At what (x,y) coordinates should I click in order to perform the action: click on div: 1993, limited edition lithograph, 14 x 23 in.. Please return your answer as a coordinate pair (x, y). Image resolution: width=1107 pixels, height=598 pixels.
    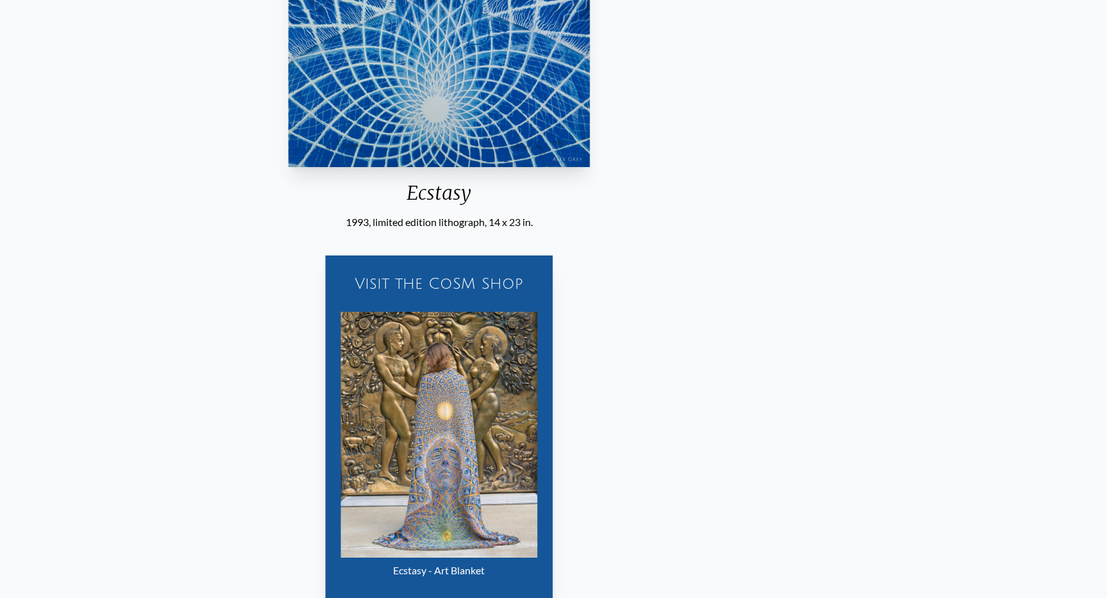
    Looking at the image, I should click on (438, 222).